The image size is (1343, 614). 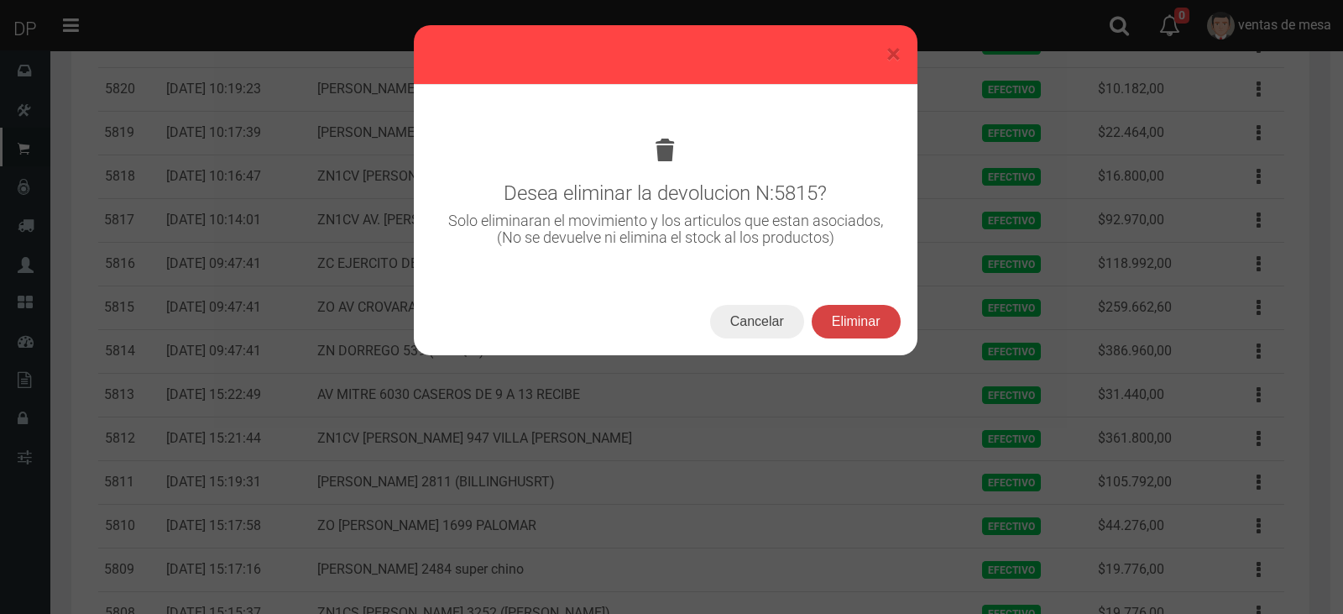 What do you see at coordinates (893, 54) in the screenshot?
I see `button: Close` at bounding box center [893, 54].